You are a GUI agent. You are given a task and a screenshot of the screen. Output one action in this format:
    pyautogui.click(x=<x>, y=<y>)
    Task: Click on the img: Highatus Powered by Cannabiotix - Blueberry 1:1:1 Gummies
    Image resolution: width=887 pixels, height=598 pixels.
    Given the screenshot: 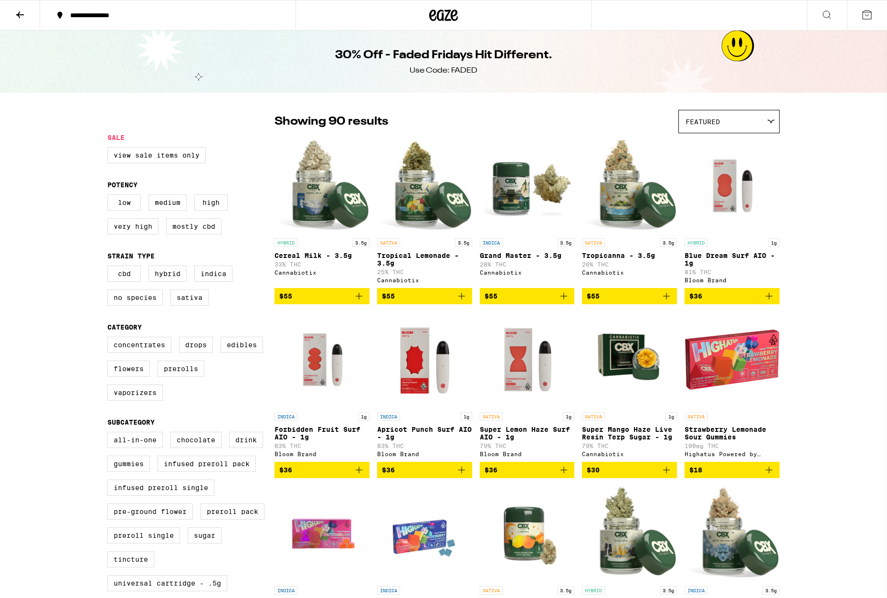 What is the action you would take?
    pyautogui.click(x=424, y=533)
    